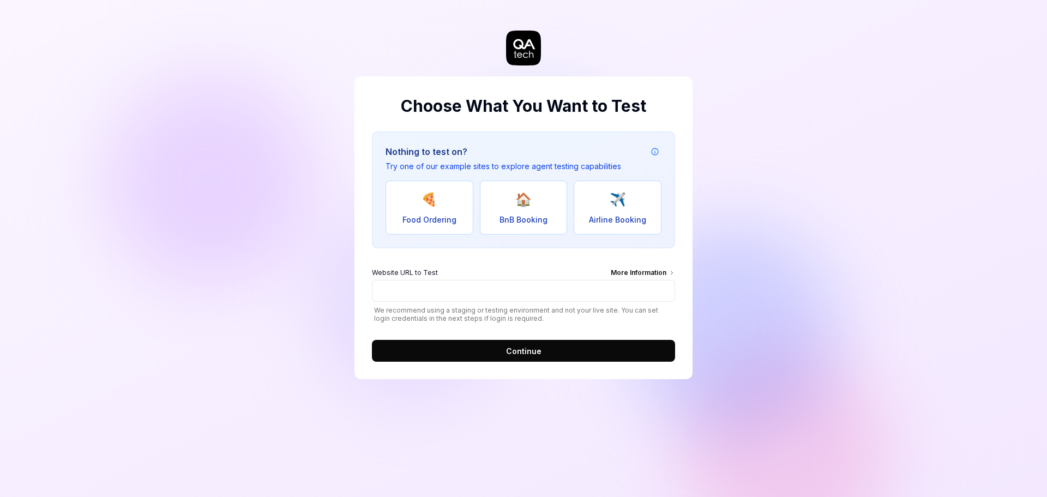 The width and height of the screenshot is (1047, 497). What do you see at coordinates (523, 219) in the screenshot?
I see `span: BnB Booking` at bounding box center [523, 219].